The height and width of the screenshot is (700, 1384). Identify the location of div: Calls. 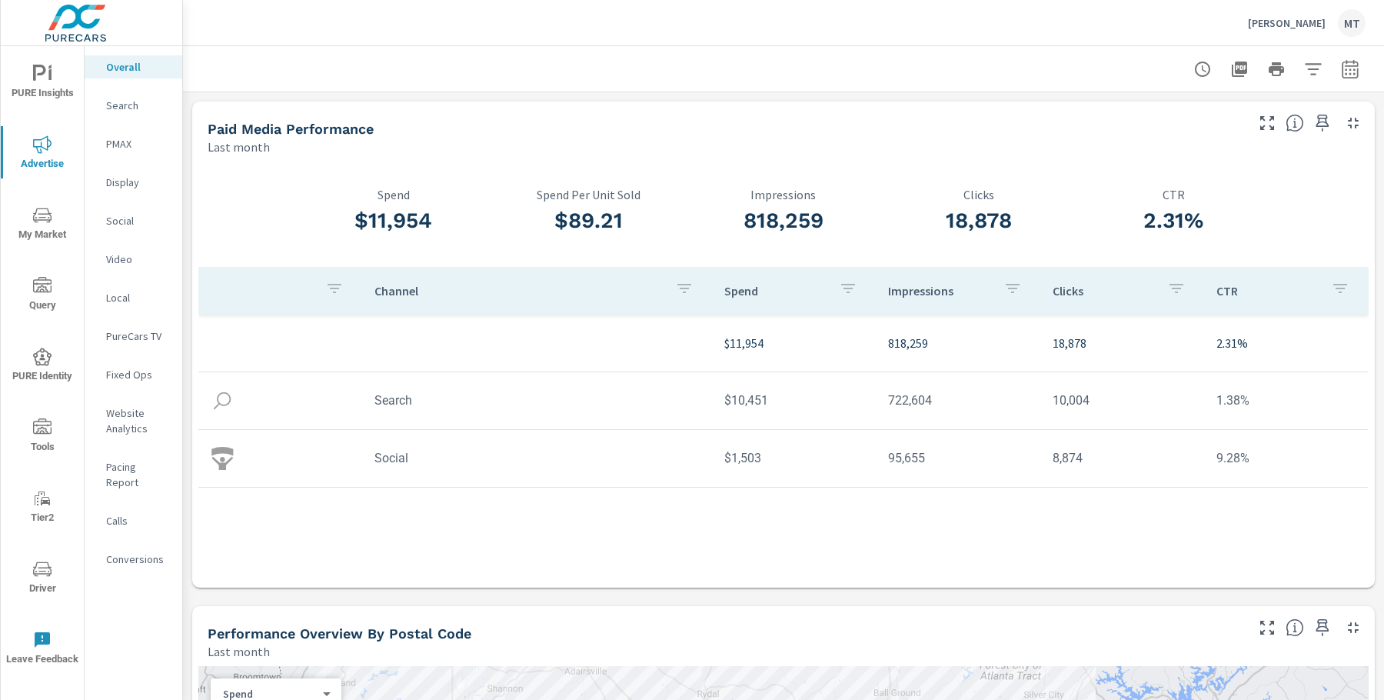
(133, 521).